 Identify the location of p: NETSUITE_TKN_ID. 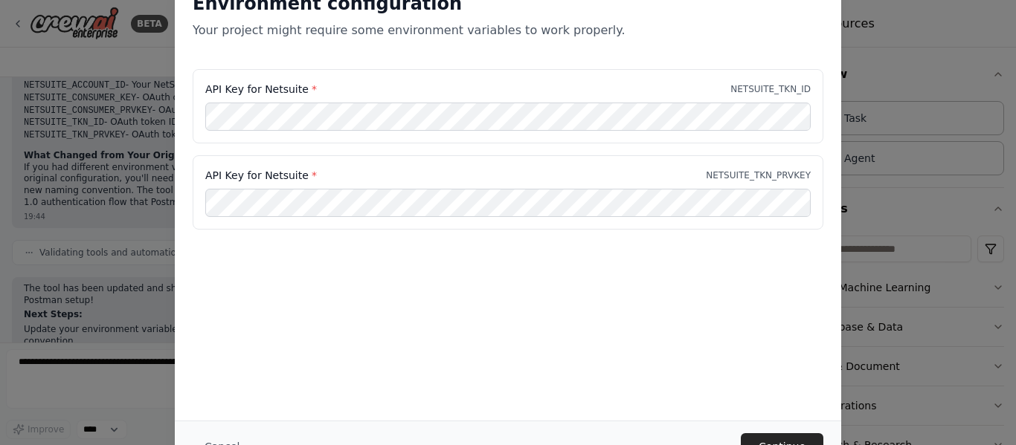
(770, 89).